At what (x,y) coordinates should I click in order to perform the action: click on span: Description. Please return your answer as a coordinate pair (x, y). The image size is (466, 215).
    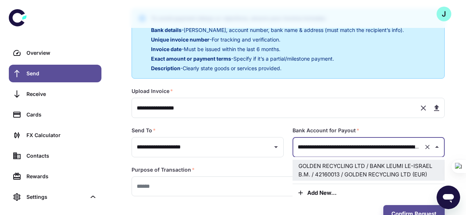
    Looking at the image, I should click on (166, 68).